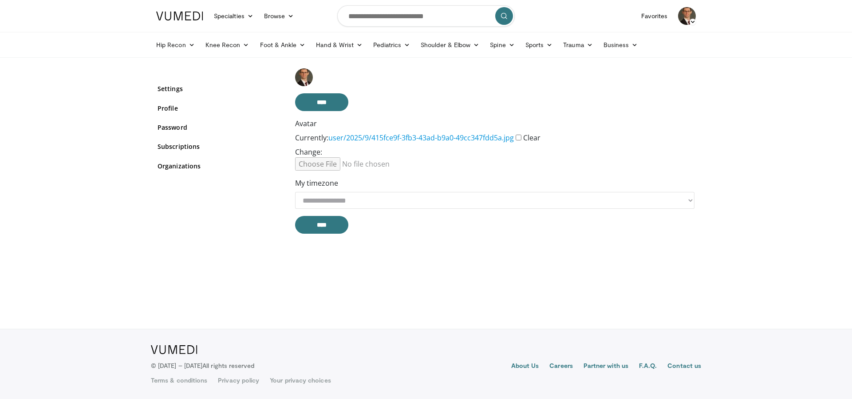 This screenshot has width=852, height=399. I want to click on a: Password, so click(220, 127).